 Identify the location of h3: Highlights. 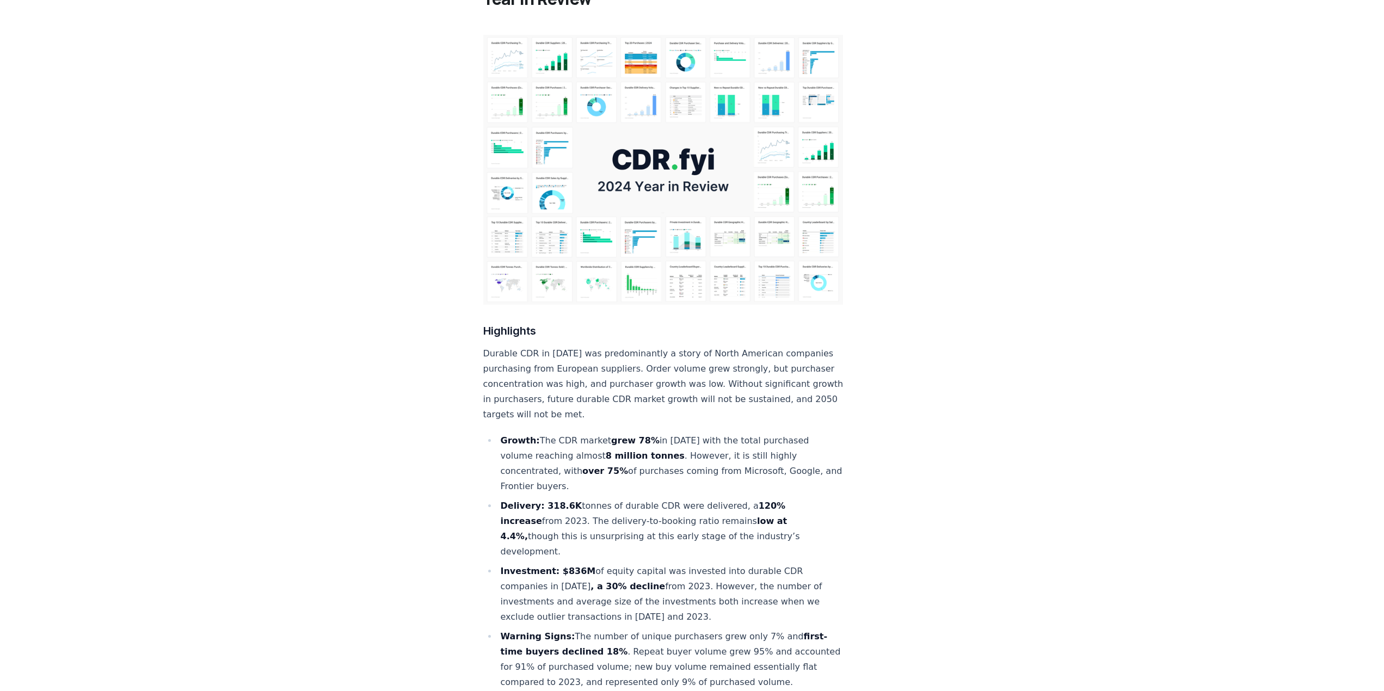
(663, 331).